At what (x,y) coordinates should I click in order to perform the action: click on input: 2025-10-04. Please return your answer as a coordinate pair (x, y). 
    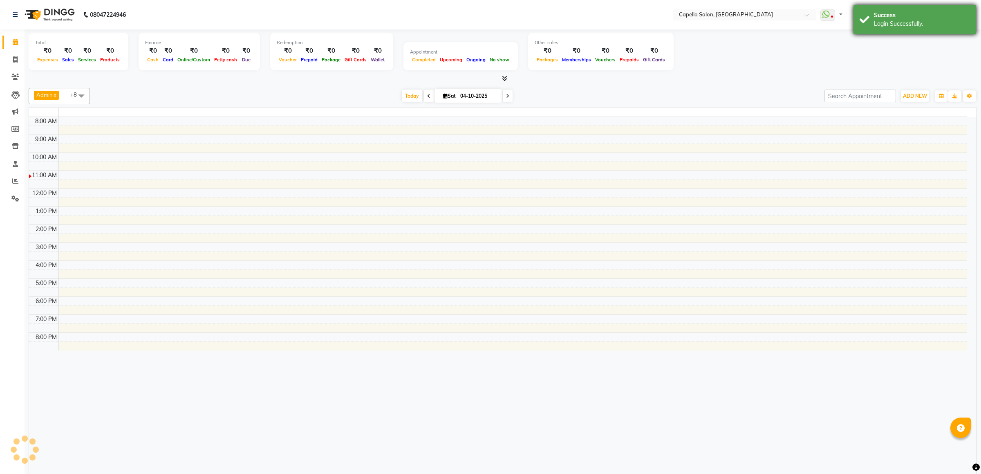
    Looking at the image, I should click on (478, 96).